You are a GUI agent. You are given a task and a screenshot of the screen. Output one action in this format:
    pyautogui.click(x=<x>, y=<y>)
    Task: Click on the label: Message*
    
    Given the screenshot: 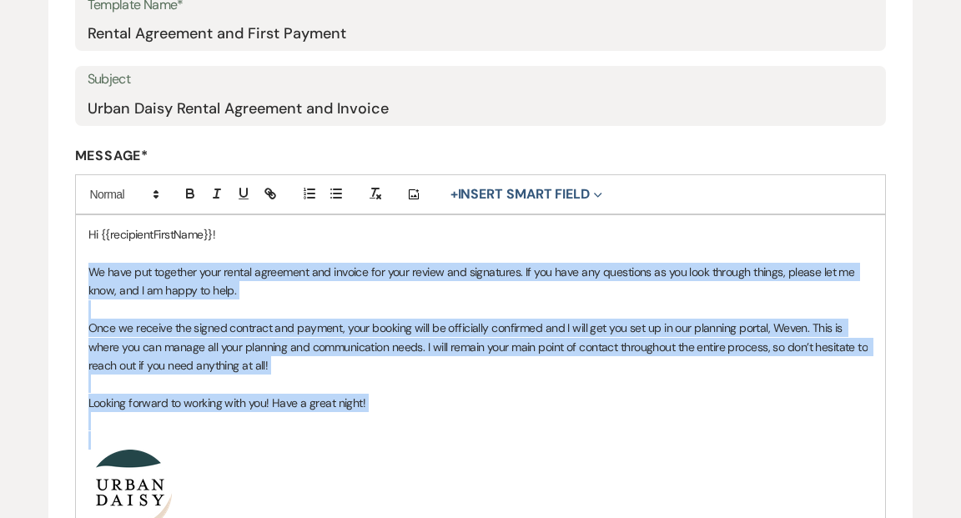 What is the action you would take?
    pyautogui.click(x=481, y=155)
    